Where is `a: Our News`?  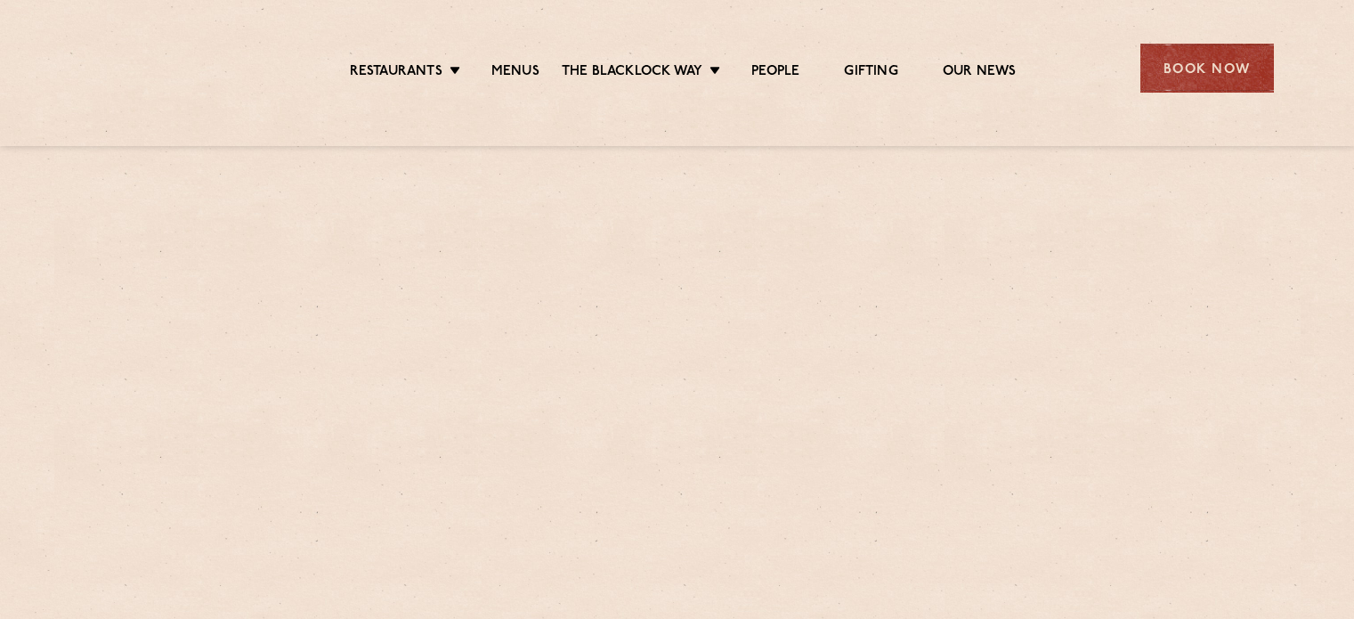 a: Our News is located at coordinates (979, 73).